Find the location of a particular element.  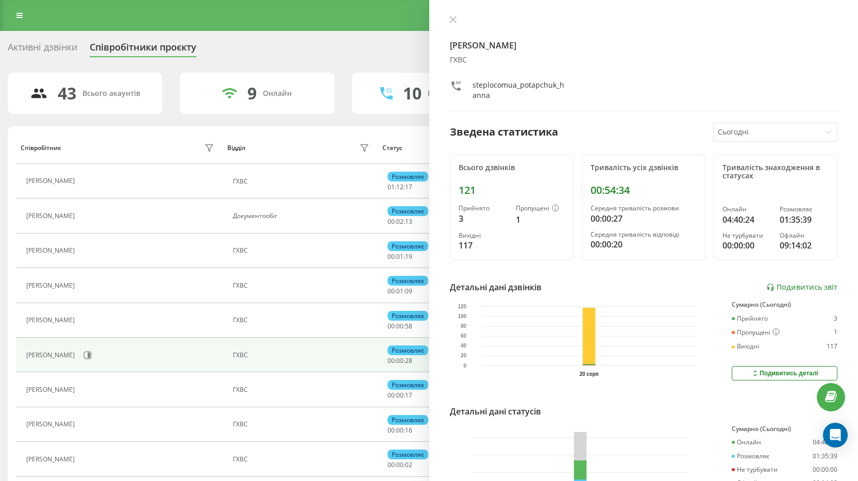

span: 28 is located at coordinates (409, 360).